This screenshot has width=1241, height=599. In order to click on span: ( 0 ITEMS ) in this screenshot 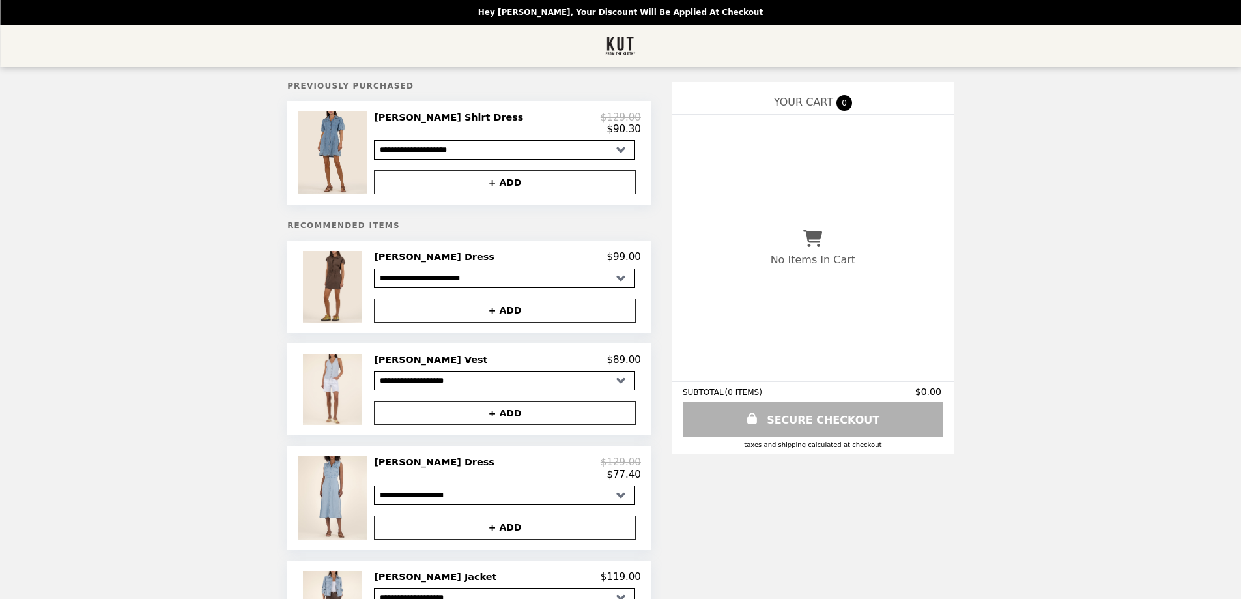, I will do `click(744, 392)`.